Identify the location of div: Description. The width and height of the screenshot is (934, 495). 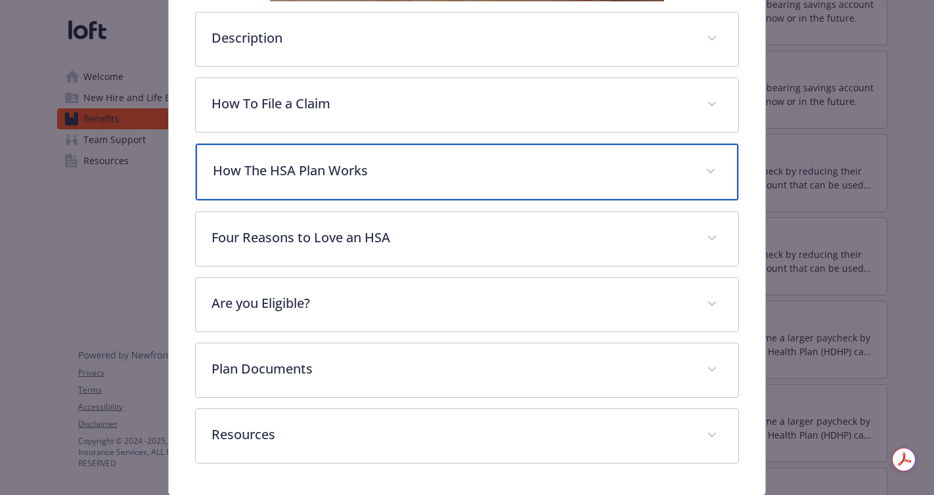
(467, 39).